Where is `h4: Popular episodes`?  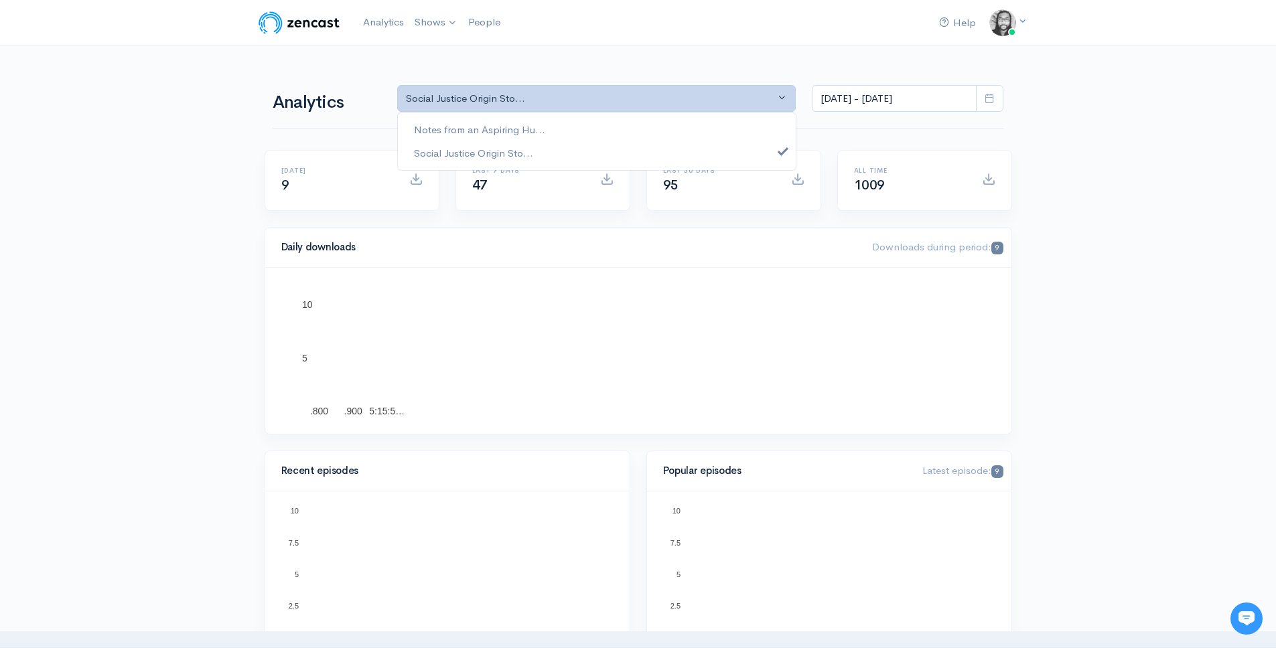 h4: Popular episodes is located at coordinates (785, 471).